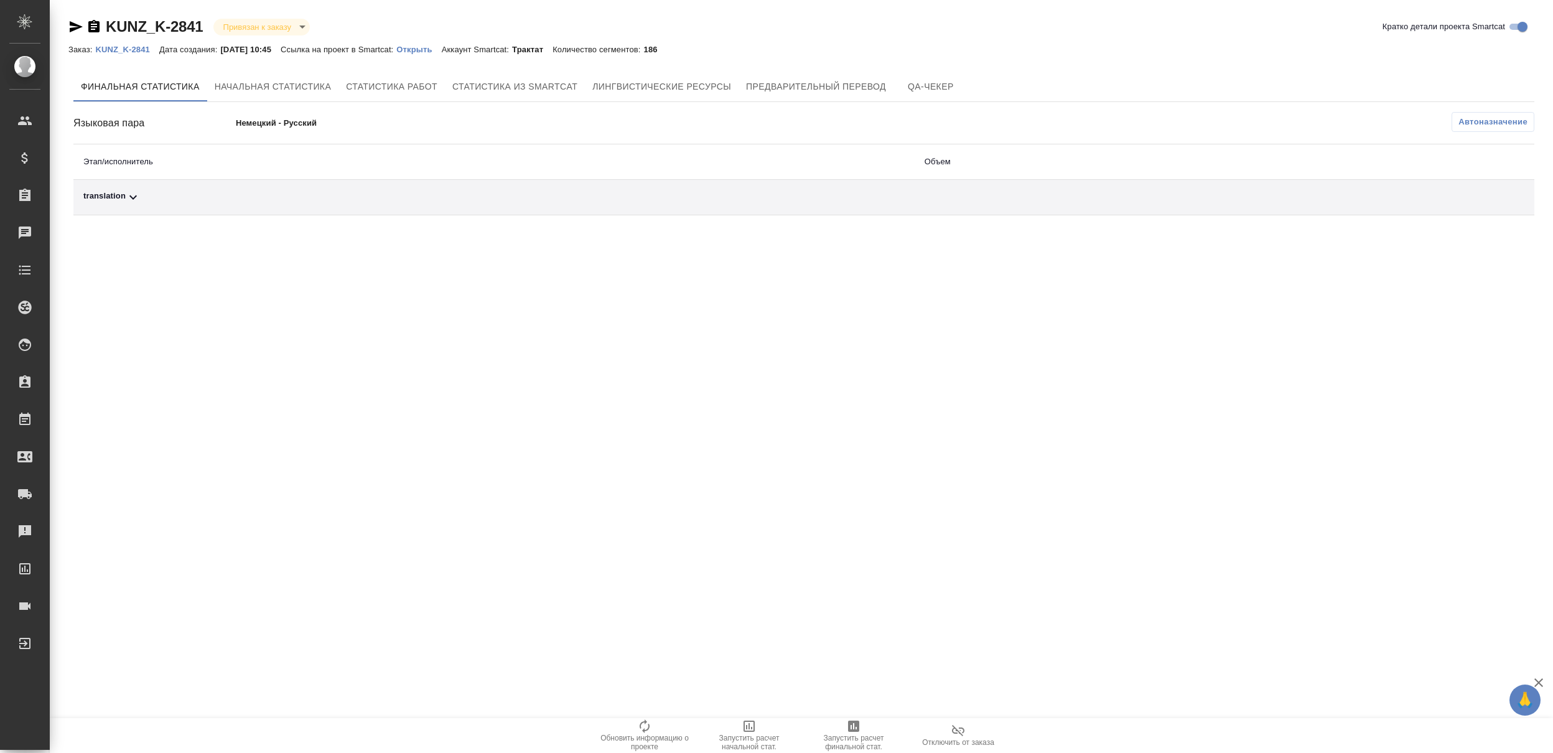 The width and height of the screenshot is (1553, 753). I want to click on span: Статистика работ, so click(391, 87).